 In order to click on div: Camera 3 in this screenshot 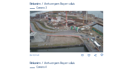, I will do `click(66, 8)`.